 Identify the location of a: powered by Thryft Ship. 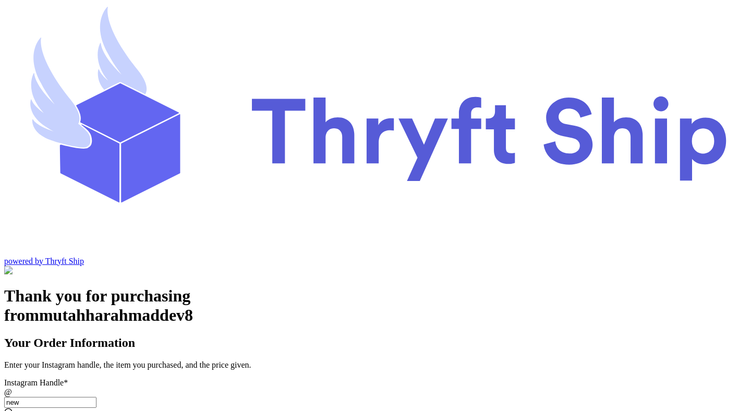
(44, 261).